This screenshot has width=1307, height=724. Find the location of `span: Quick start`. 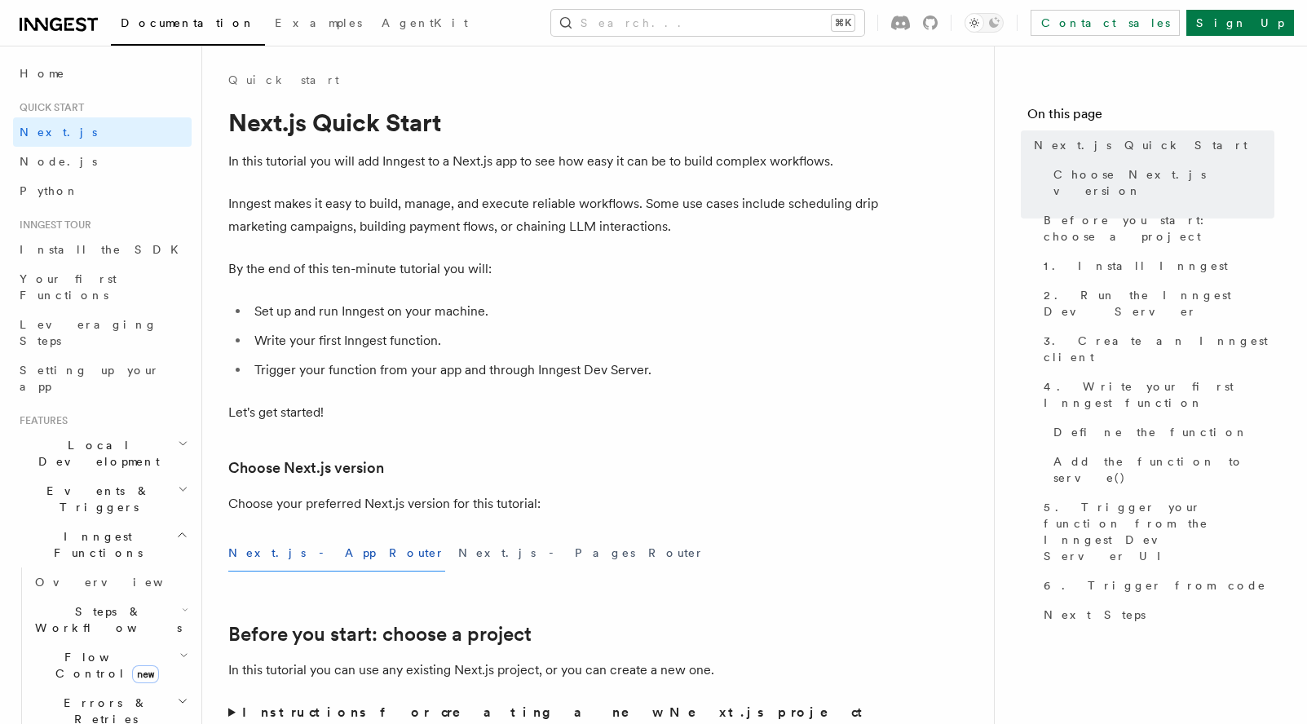

span: Quick start is located at coordinates (48, 108).